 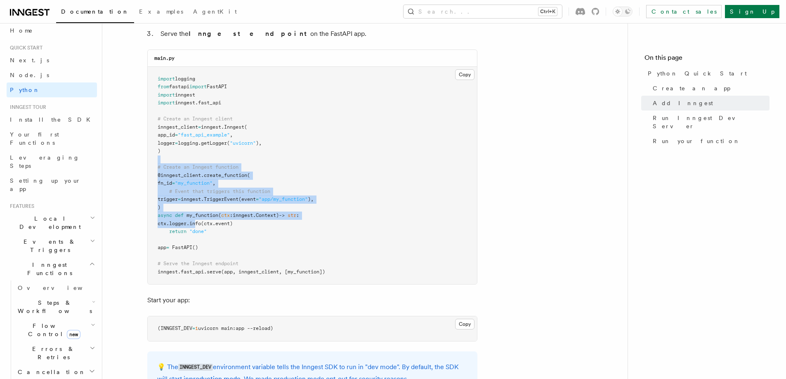 What do you see at coordinates (95, 12) in the screenshot?
I see `span: Documentation` at bounding box center [95, 12].